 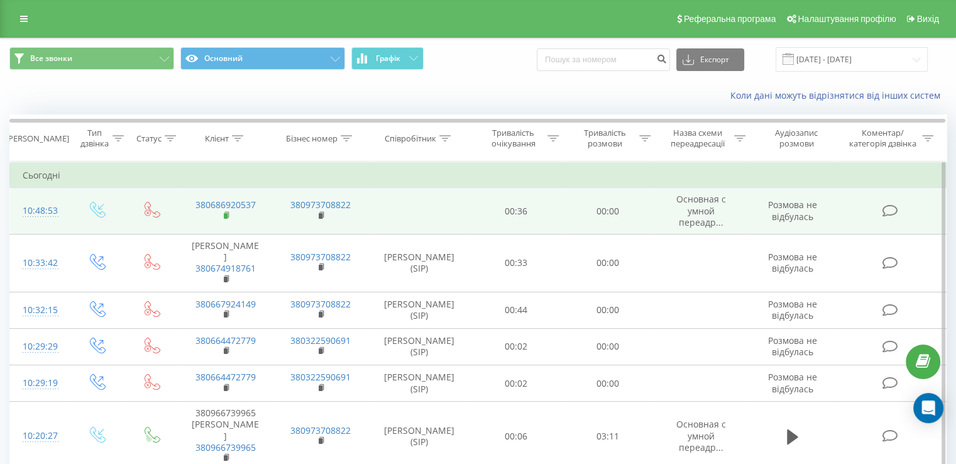 What do you see at coordinates (51, 58) in the screenshot?
I see `span: Все звонки` at bounding box center [51, 58].